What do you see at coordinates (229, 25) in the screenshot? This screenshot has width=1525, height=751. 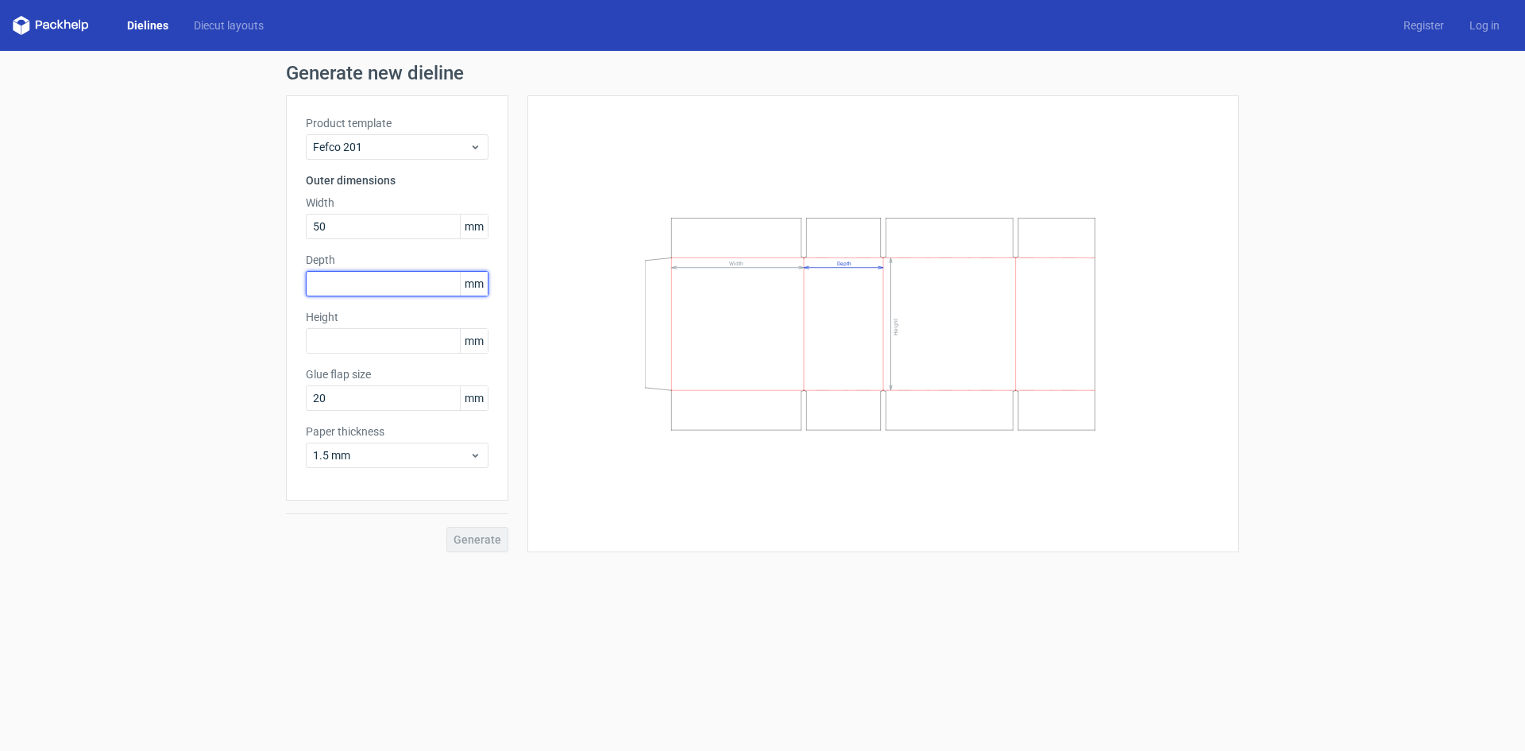 I see `a: Diecut layouts` at bounding box center [229, 25].